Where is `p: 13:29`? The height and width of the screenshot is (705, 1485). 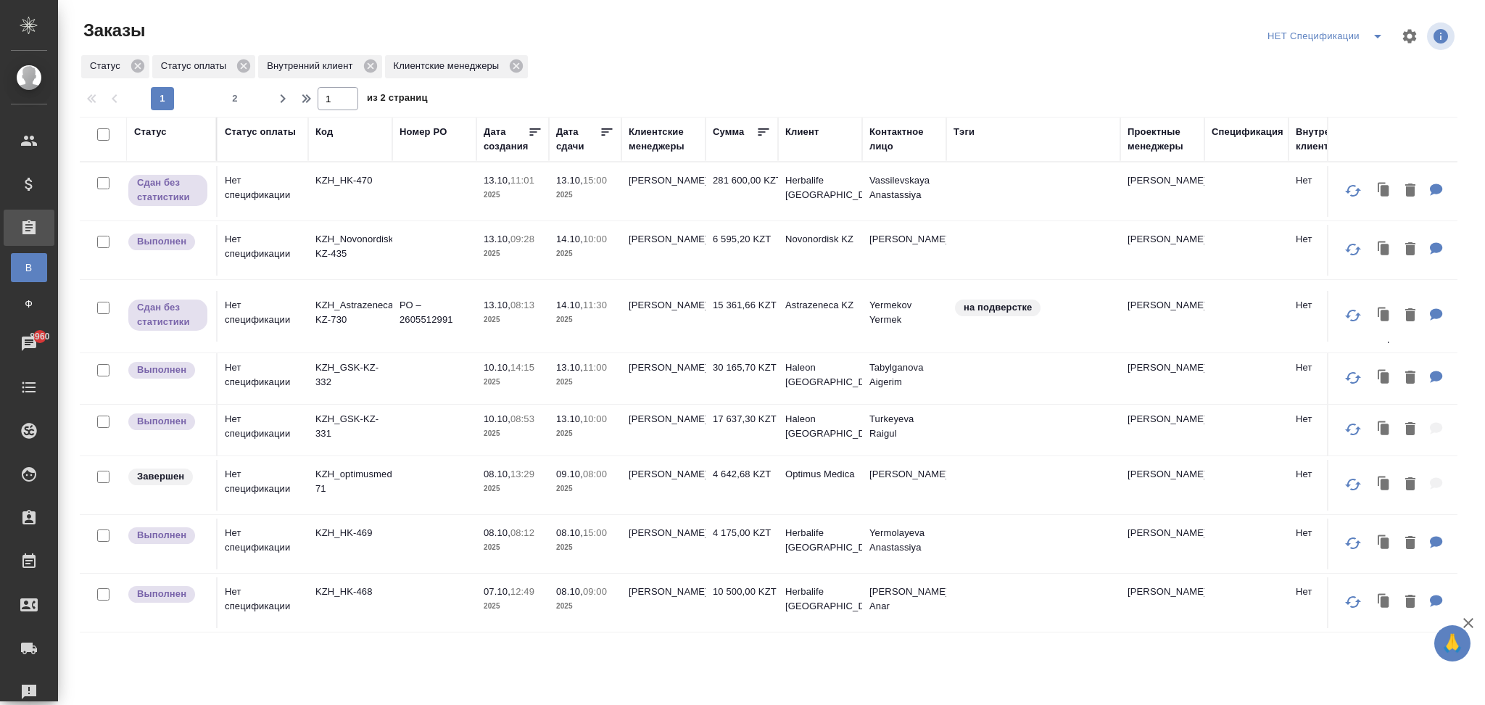 p: 13:29 is located at coordinates (522, 474).